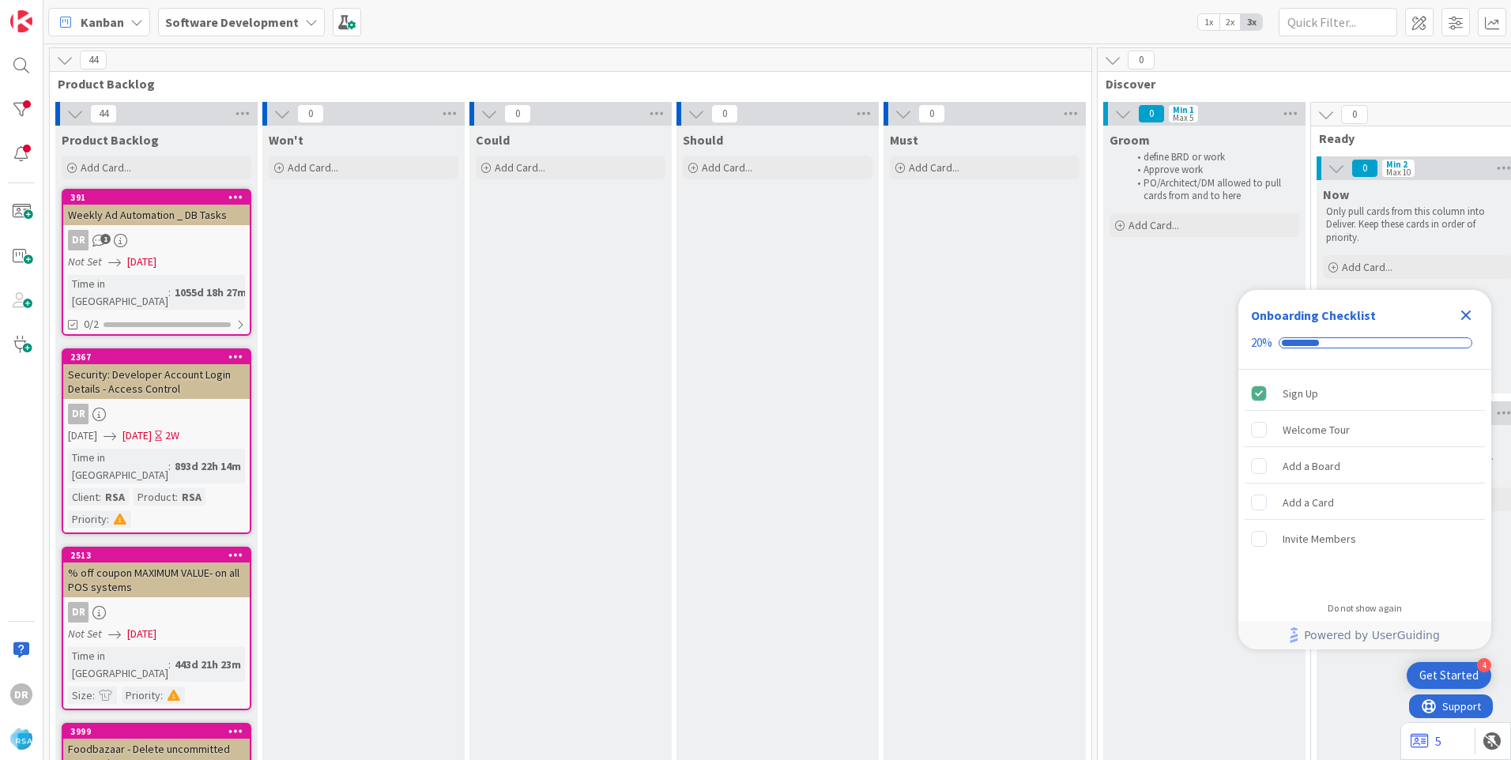  I want to click on div: Size, so click(80, 695).